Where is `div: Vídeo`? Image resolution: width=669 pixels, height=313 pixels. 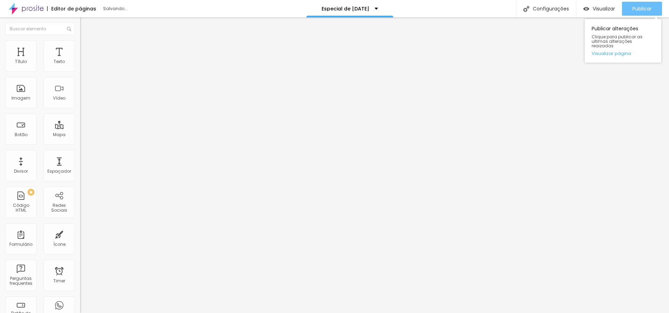
div: Vídeo is located at coordinates (59, 98).